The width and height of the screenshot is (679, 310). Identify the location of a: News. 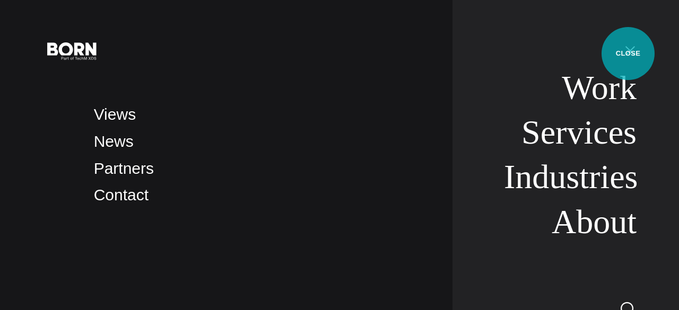
(113, 141).